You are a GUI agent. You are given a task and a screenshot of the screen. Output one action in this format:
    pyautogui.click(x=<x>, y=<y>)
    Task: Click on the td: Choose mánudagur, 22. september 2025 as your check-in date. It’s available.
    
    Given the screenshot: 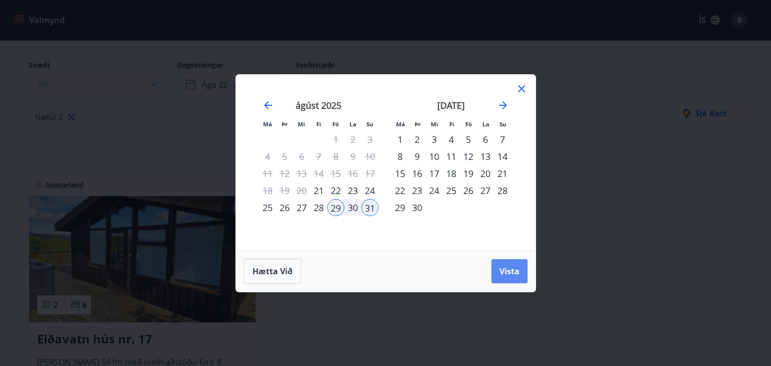 What is the action you would take?
    pyautogui.click(x=400, y=191)
    